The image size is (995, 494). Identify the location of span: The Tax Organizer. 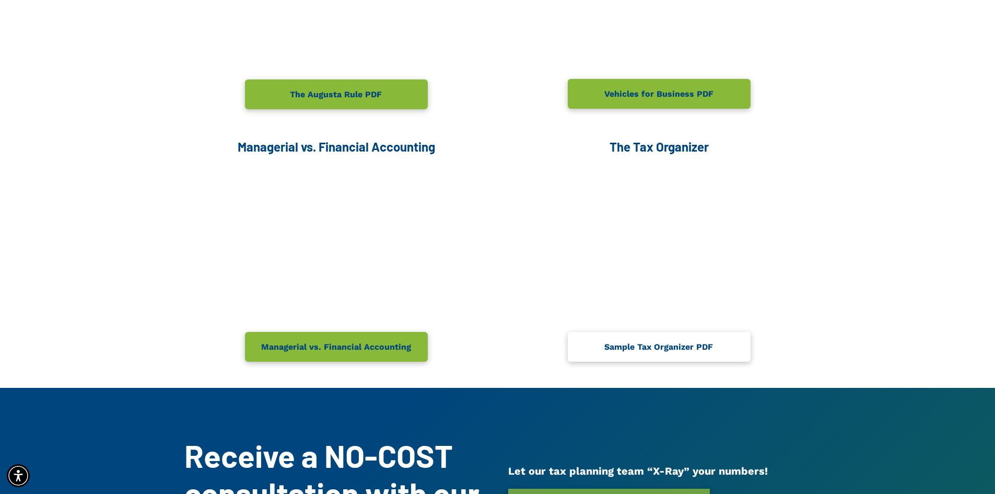
(659, 146).